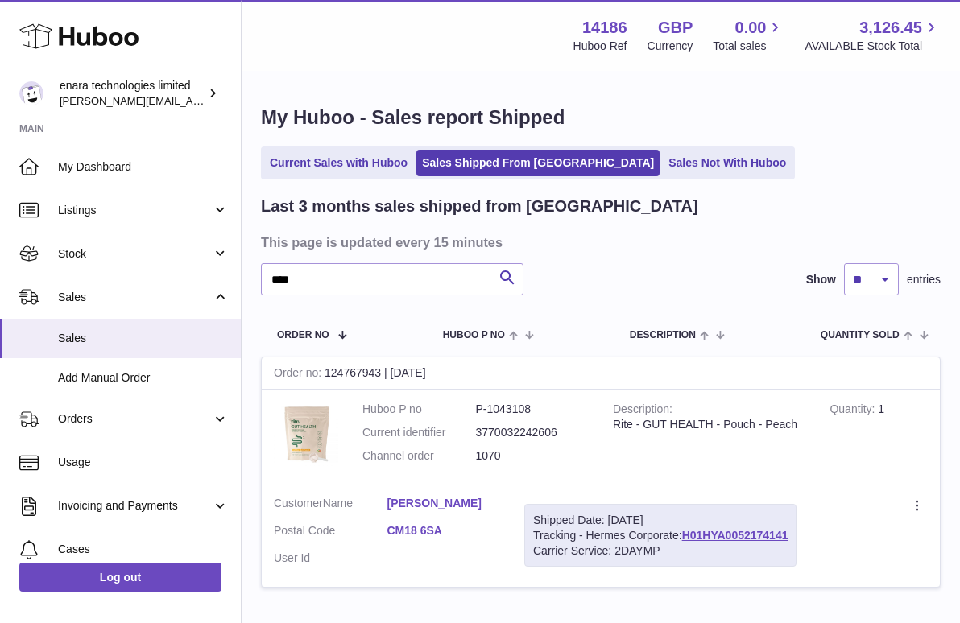  I want to click on strong: Order no, so click(299, 375).